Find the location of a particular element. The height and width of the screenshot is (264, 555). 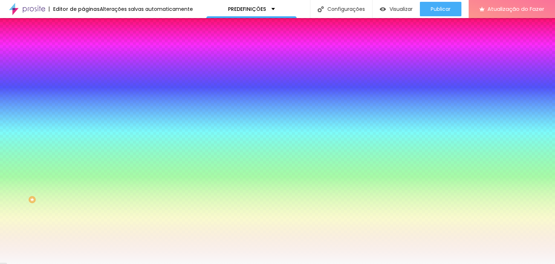

img: Ícone is located at coordinates (321, 9).